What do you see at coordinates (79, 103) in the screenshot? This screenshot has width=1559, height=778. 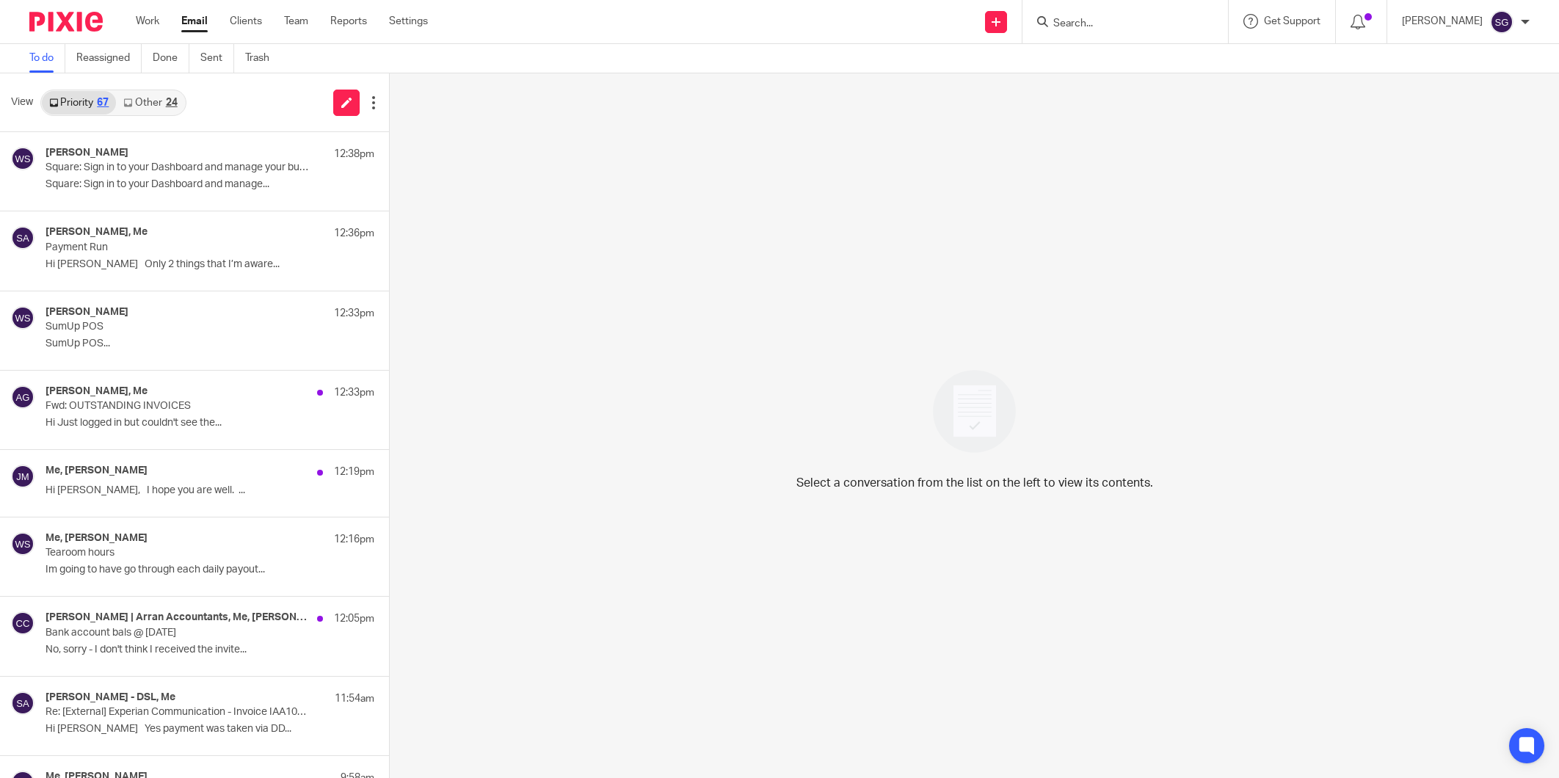 I see `a: Priority67` at bounding box center [79, 103].